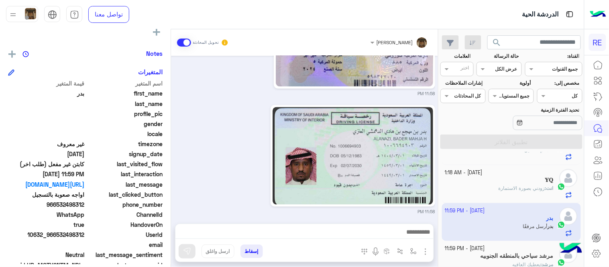 The width and height of the screenshot is (609, 267). Describe the element at coordinates (541, 14) in the screenshot. I see `p: الدردشة الحية` at that location.